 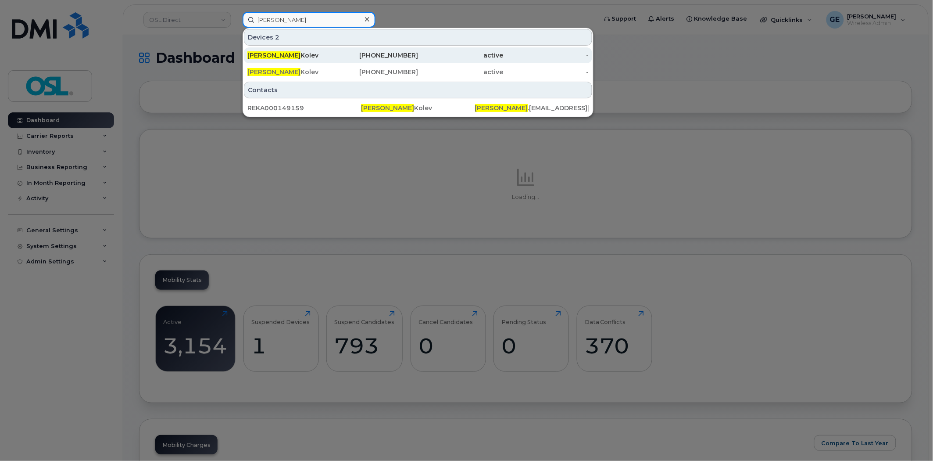 I want to click on div: REKA000149159, so click(x=304, y=108).